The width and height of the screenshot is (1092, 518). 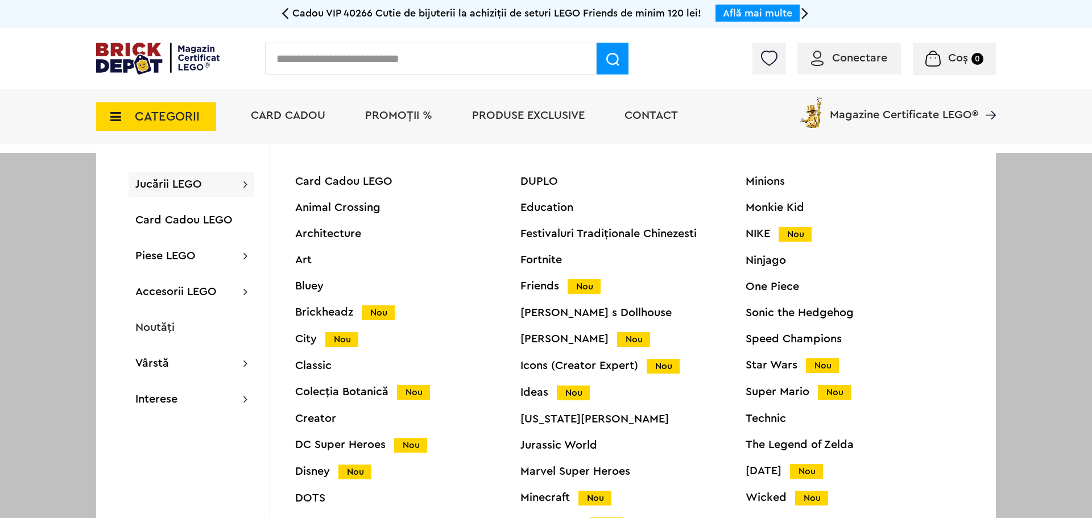 What do you see at coordinates (859, 58) in the screenshot?
I see `span: Conectare` at bounding box center [859, 58].